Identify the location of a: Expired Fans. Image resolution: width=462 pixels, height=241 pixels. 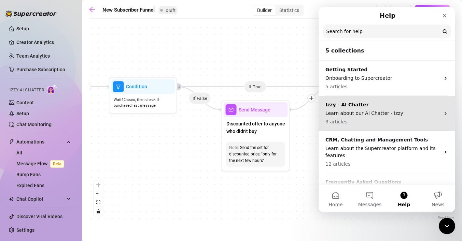
(30, 186).